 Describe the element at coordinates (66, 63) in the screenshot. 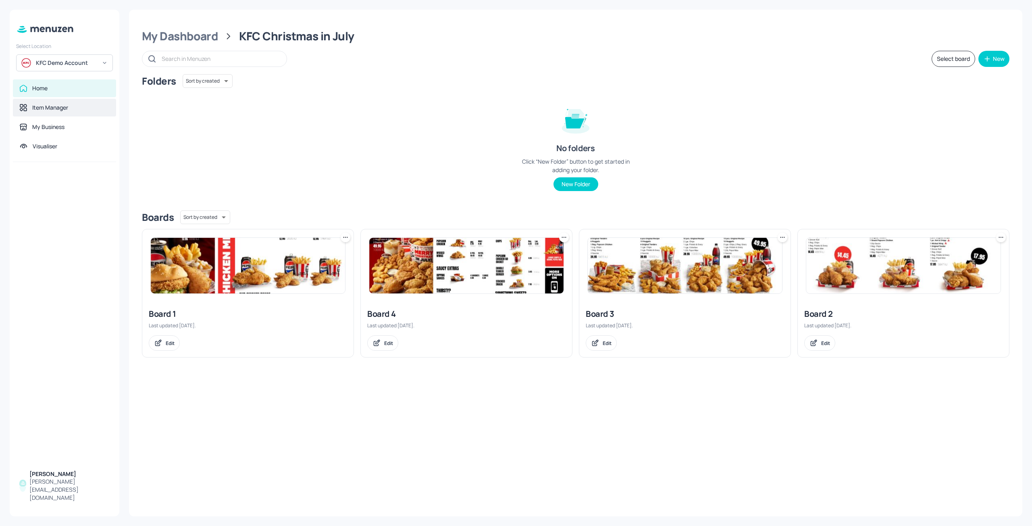

I see `div: KFC Demo Account` at that location.